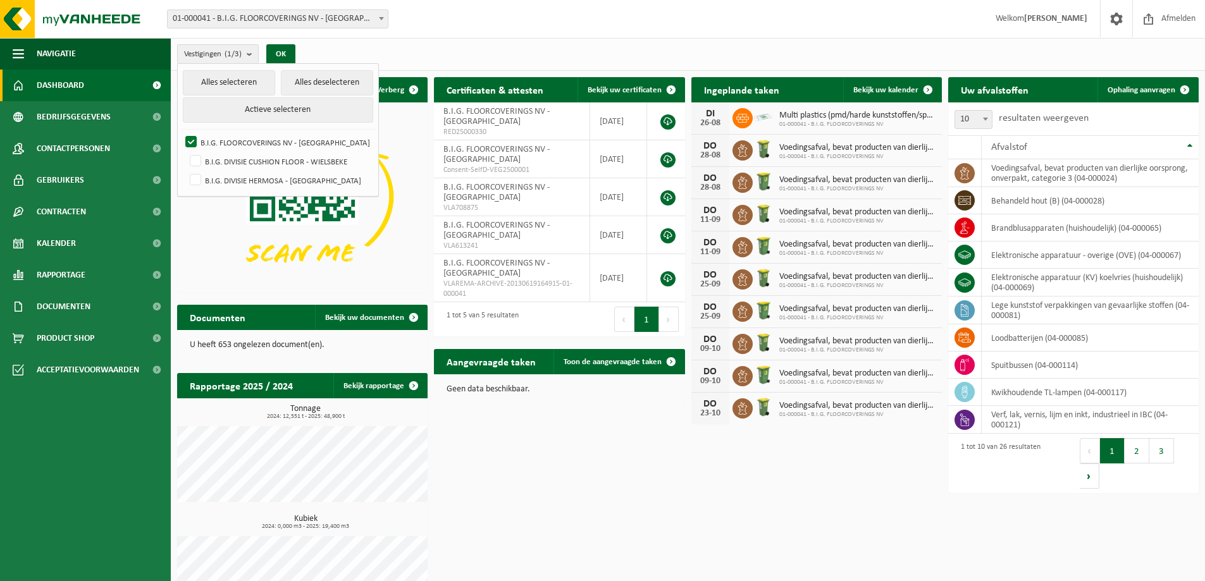 This screenshot has height=581, width=1205. I want to click on div: 26-08, so click(710, 123).